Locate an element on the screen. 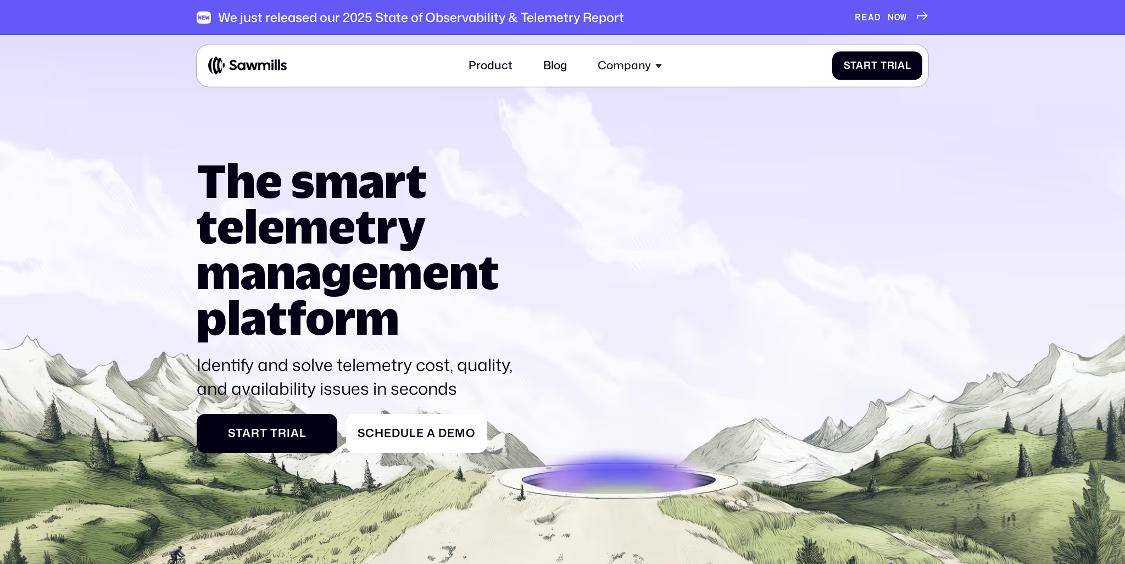  div: Company is located at coordinates (624, 65).